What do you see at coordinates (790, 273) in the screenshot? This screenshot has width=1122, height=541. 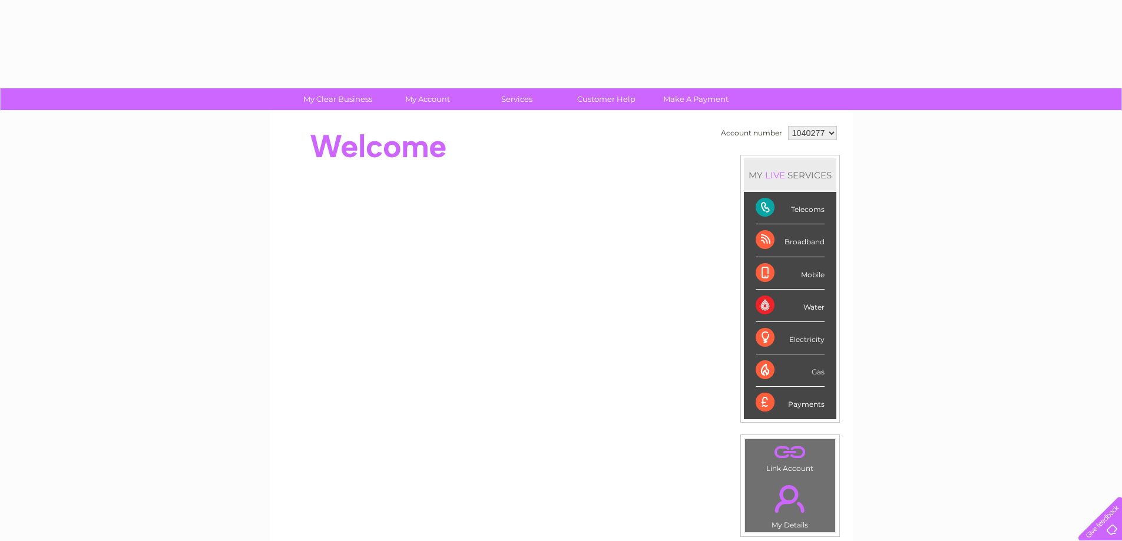 I see `div: Mobile` at bounding box center [790, 273].